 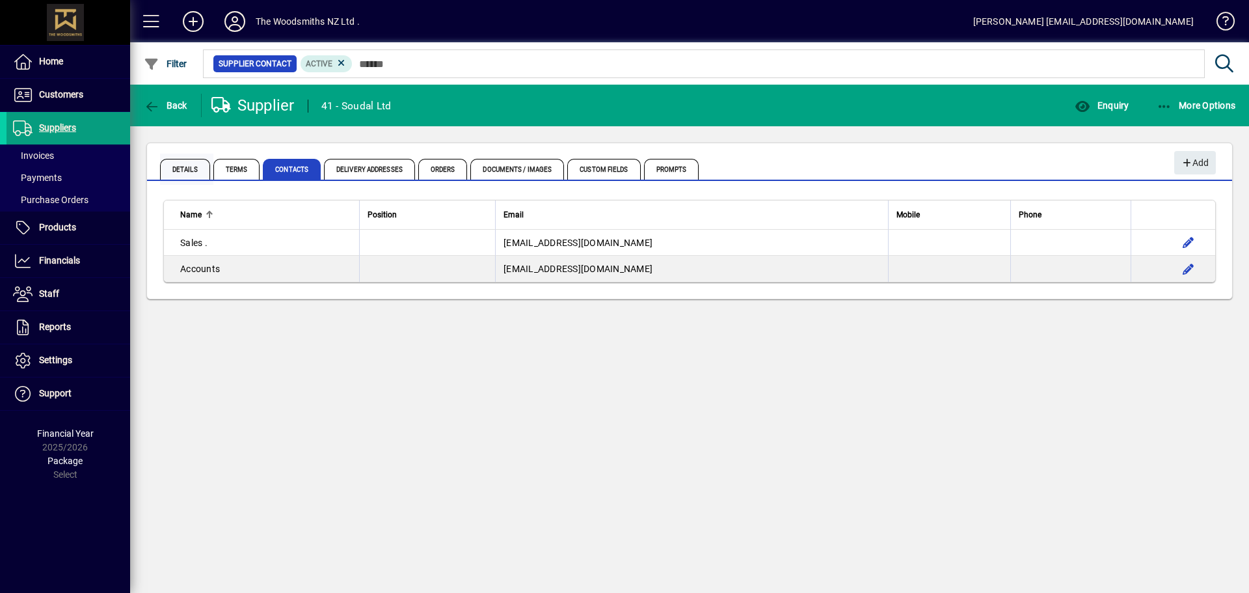 I want to click on span: Email, so click(x=513, y=215).